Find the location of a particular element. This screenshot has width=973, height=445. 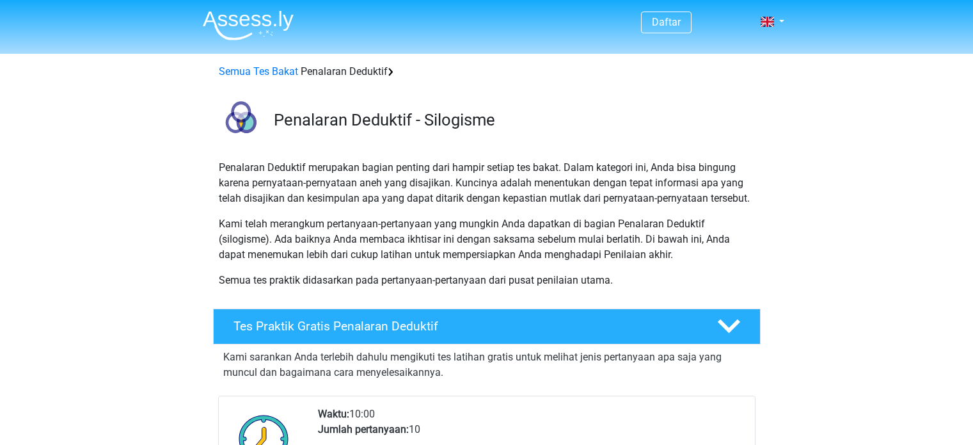

font: Semua Tes Bakat is located at coordinates (258, 71).